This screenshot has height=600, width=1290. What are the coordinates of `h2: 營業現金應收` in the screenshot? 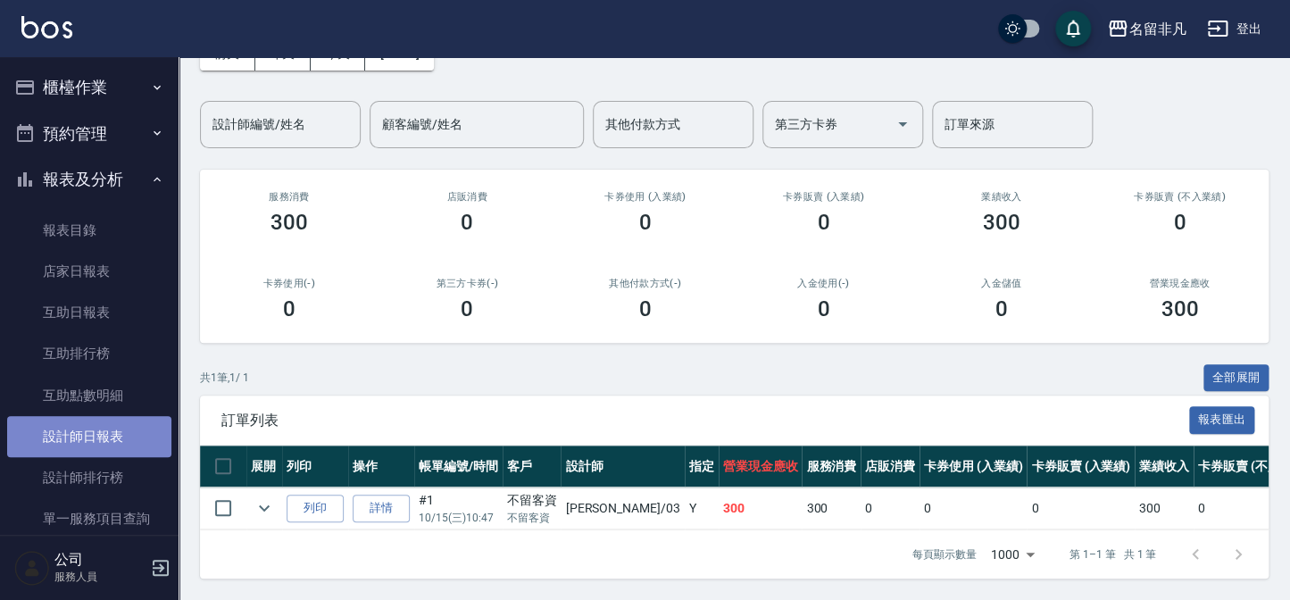 It's located at (1180, 283).